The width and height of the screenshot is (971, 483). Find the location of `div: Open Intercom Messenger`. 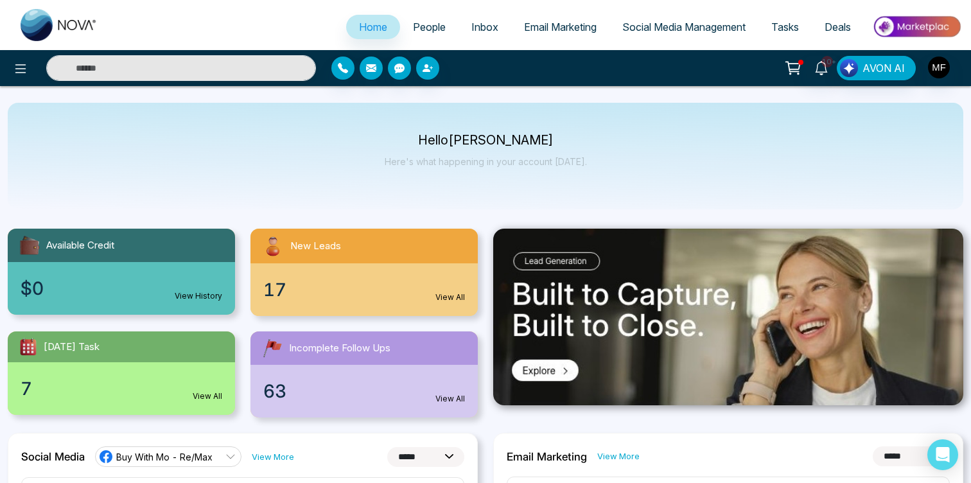

div: Open Intercom Messenger is located at coordinates (942, 455).